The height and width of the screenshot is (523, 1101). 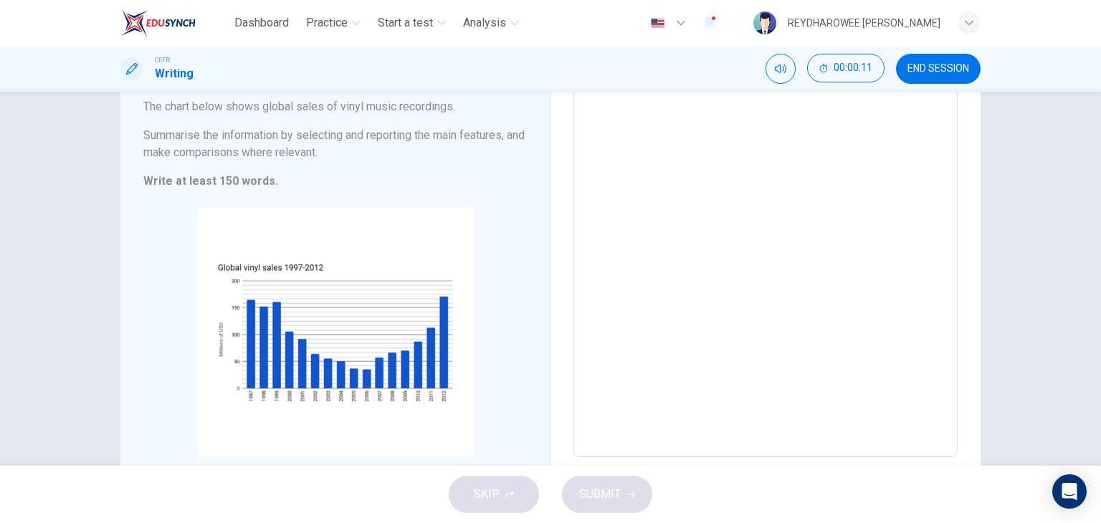 What do you see at coordinates (158, 23) in the screenshot?
I see `img: EduSynch logo` at bounding box center [158, 23].